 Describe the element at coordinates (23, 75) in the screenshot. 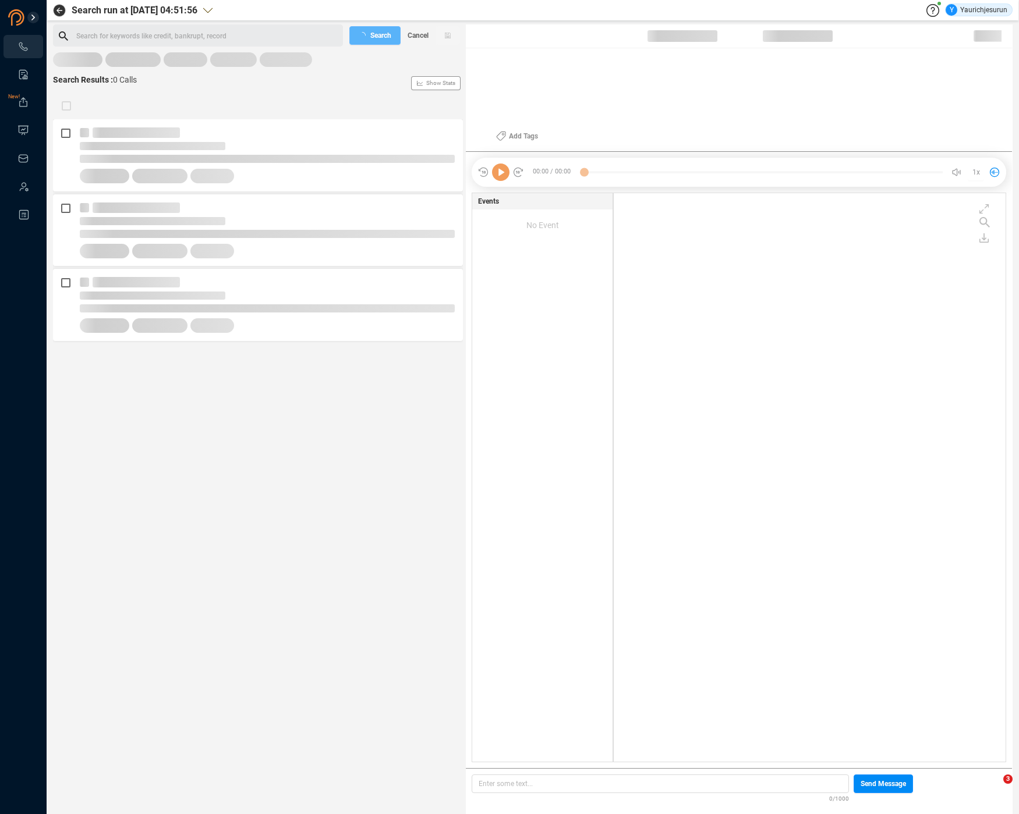

I see `li: Smart Reports` at that location.